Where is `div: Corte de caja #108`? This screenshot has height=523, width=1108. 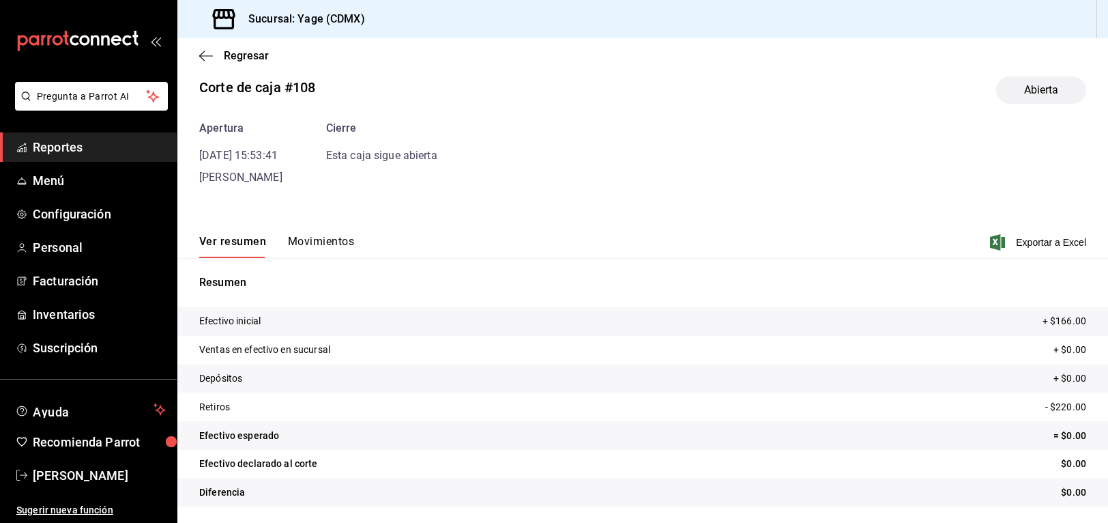
div: Corte de caja #108 is located at coordinates (257, 87).